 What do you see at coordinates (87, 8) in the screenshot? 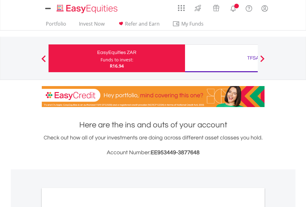
I see `a: Home page` at bounding box center [87, 8].